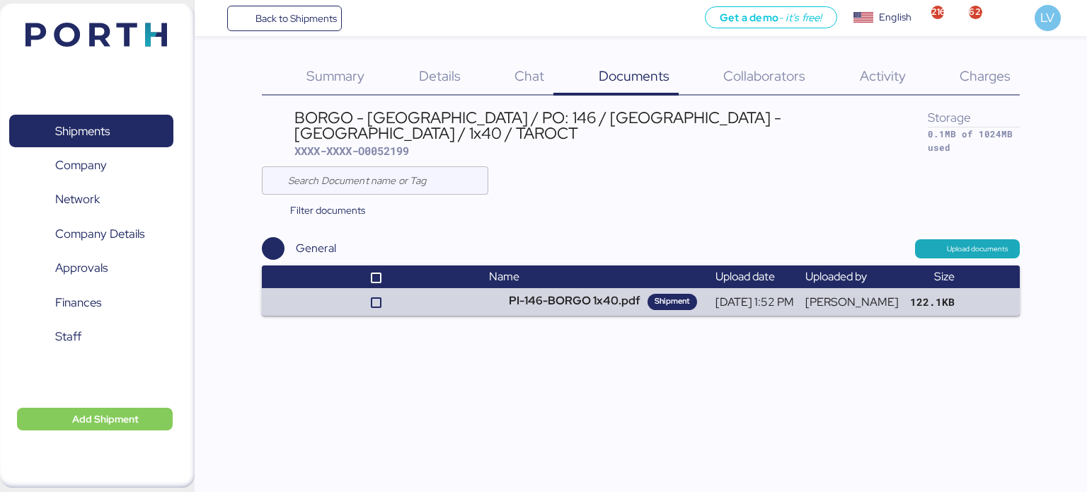 The height and width of the screenshot is (492, 1087). I want to click on a: Finances, so click(91, 303).